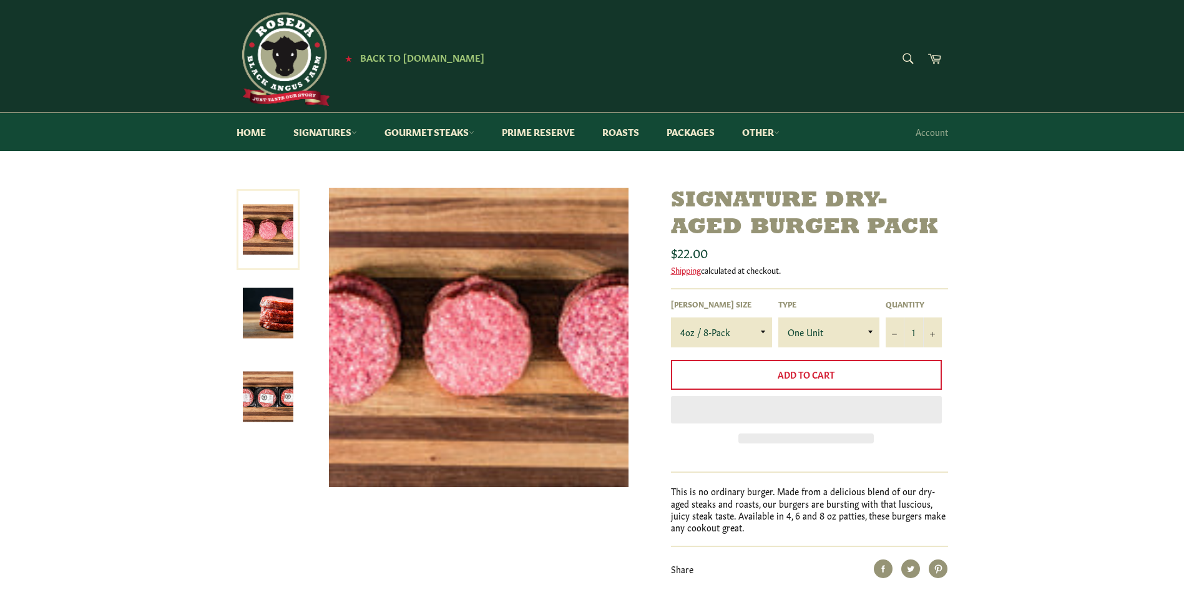 The height and width of the screenshot is (595, 1184). Describe the element at coordinates (810, 509) in the screenshot. I see `p: This is no ordinary burger. Made from a delicious blend of our dry-aged steaks and roasts, our bu...` at that location.